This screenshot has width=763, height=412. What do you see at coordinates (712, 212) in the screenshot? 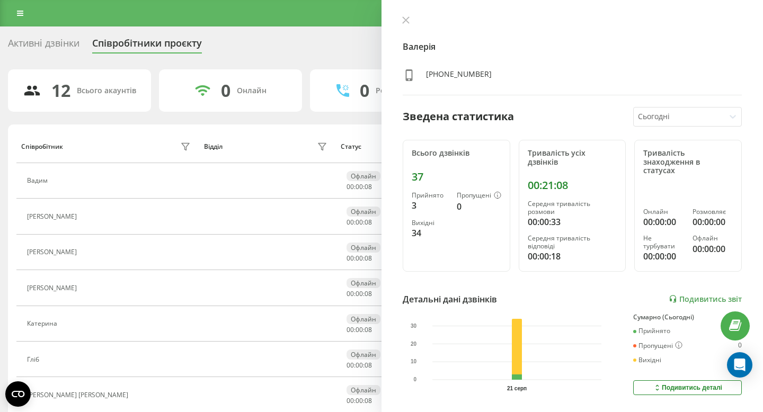
I see `div: Розмовляє` at bounding box center [712, 212].